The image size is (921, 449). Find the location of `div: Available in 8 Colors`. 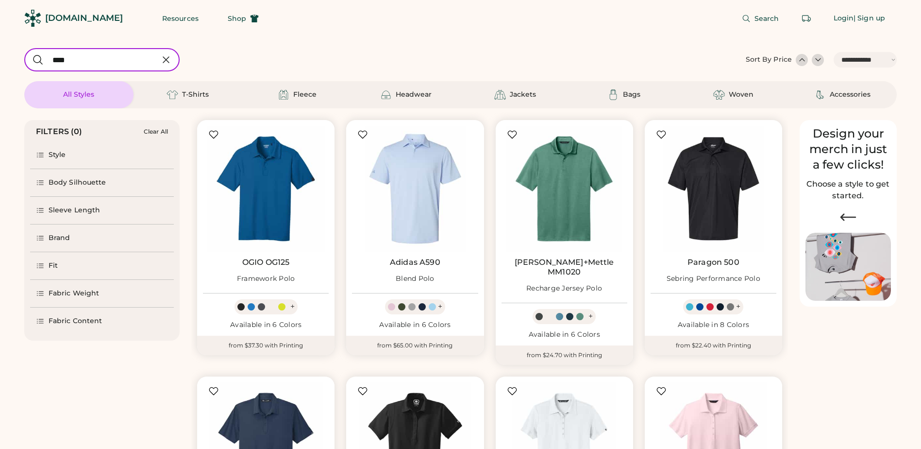

div: Available in 8 Colors is located at coordinates (713, 325).